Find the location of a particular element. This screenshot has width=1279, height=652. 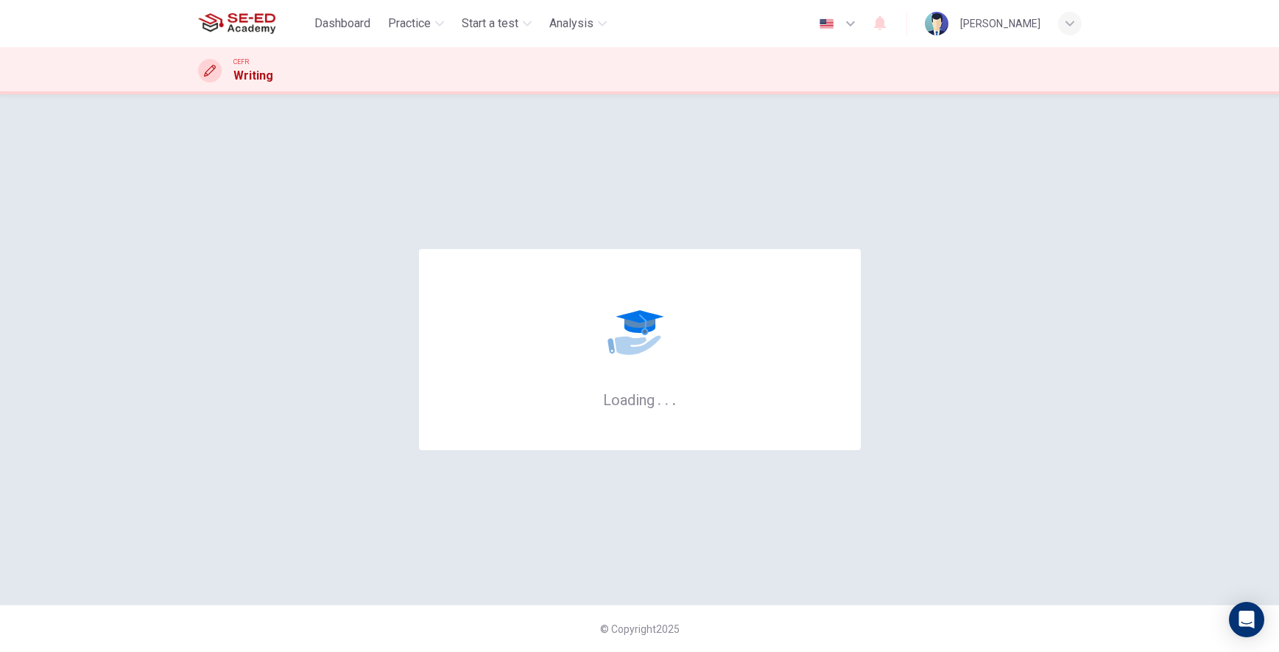

a: Dashboard is located at coordinates (342, 24).